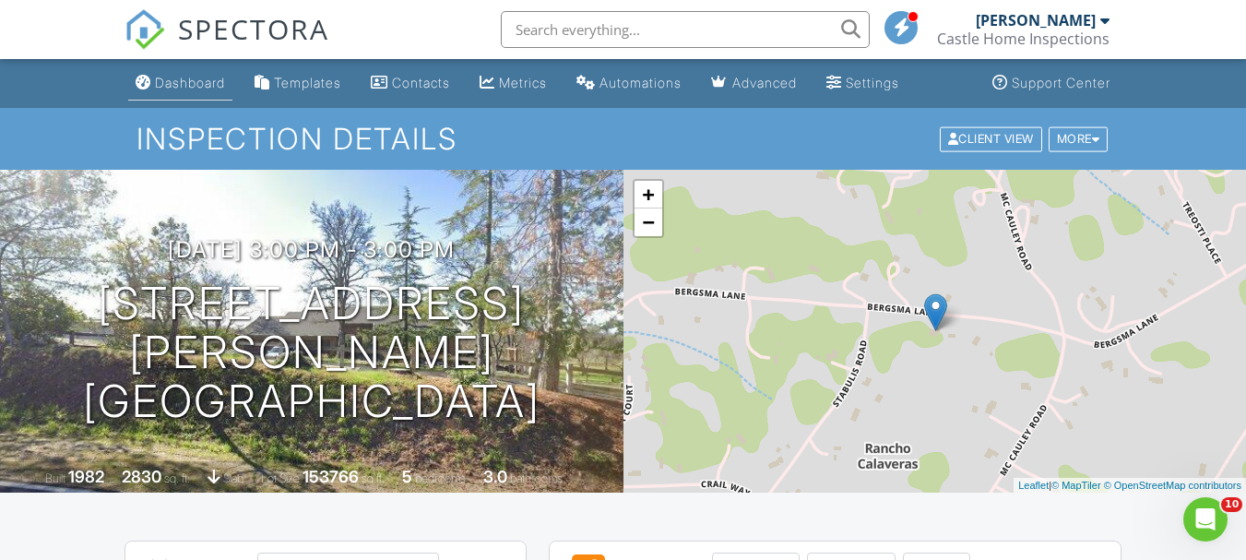 This screenshot has height=560, width=1246. I want to click on a: Leaflet, so click(1033, 485).